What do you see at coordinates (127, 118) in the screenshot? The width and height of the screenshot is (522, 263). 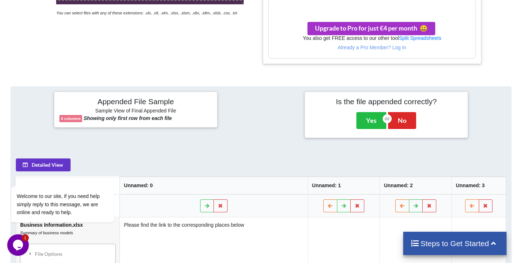 I see `b: Showing only first row from each file` at bounding box center [127, 118].